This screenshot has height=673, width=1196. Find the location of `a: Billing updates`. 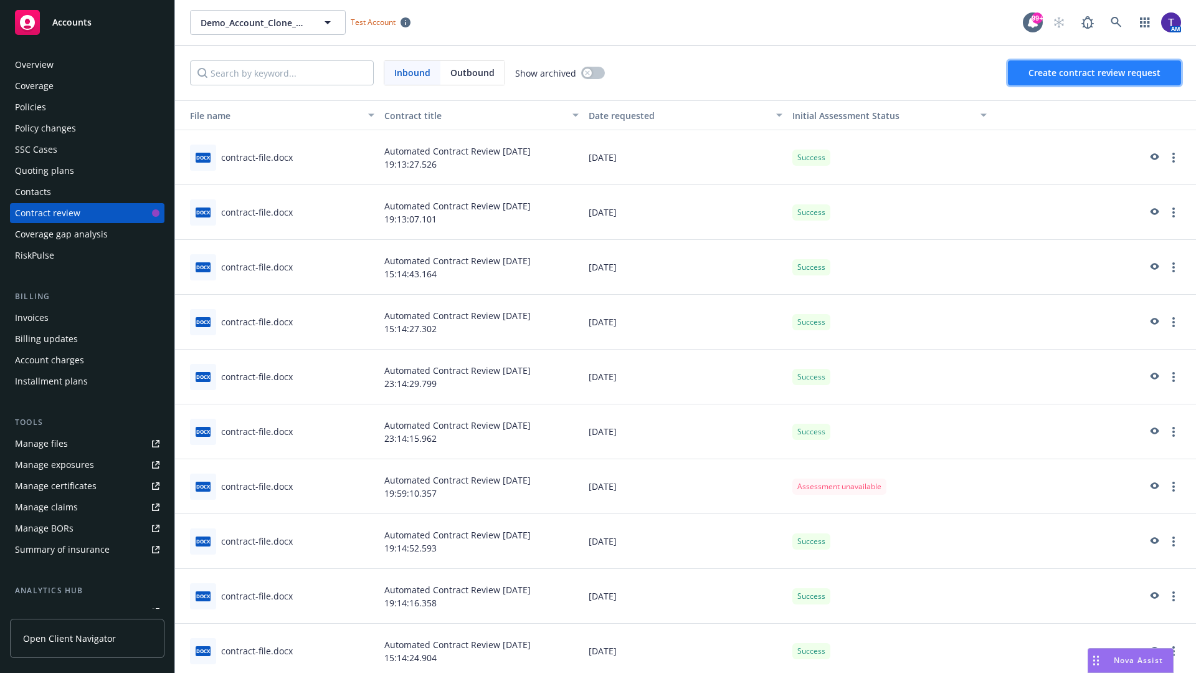

a: Billing updates is located at coordinates (87, 339).